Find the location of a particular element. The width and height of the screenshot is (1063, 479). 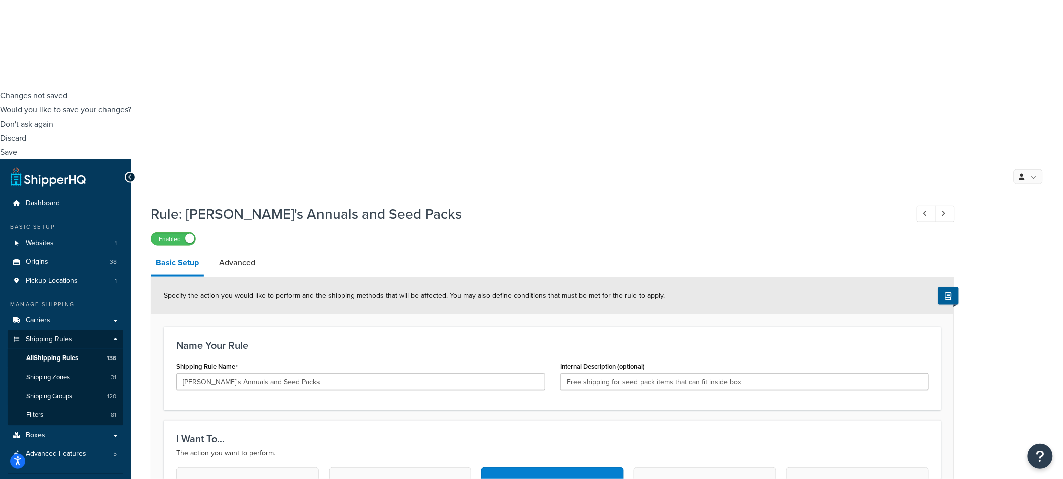

div: Manage Shipping is located at coordinates (65, 305).